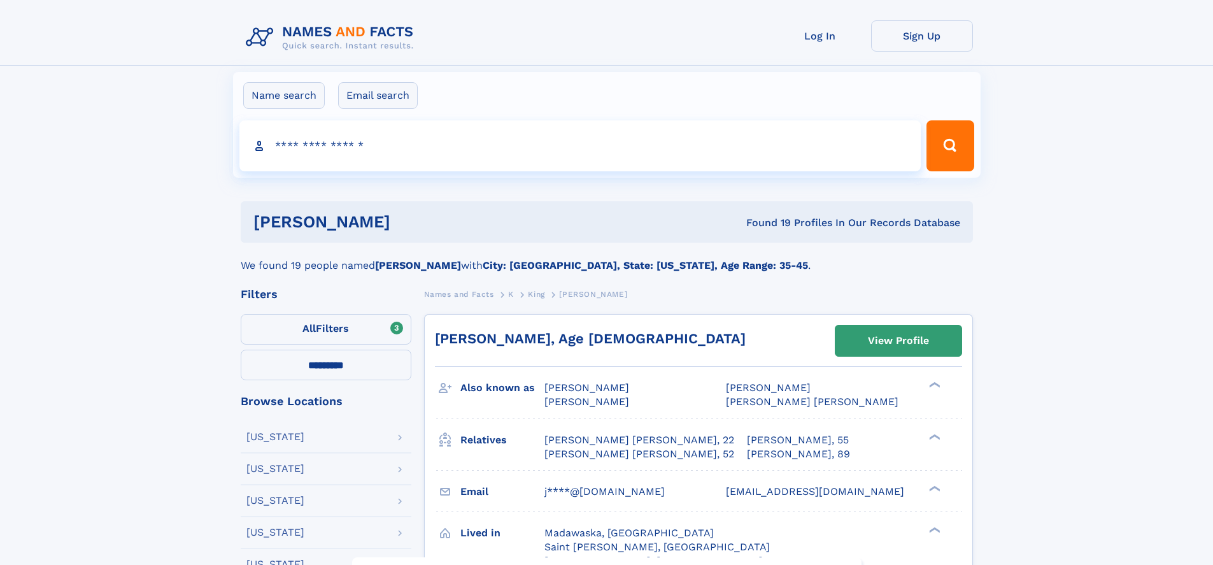 The image size is (1213, 565). What do you see at coordinates (309, 328) in the screenshot?
I see `span: All` at bounding box center [309, 328].